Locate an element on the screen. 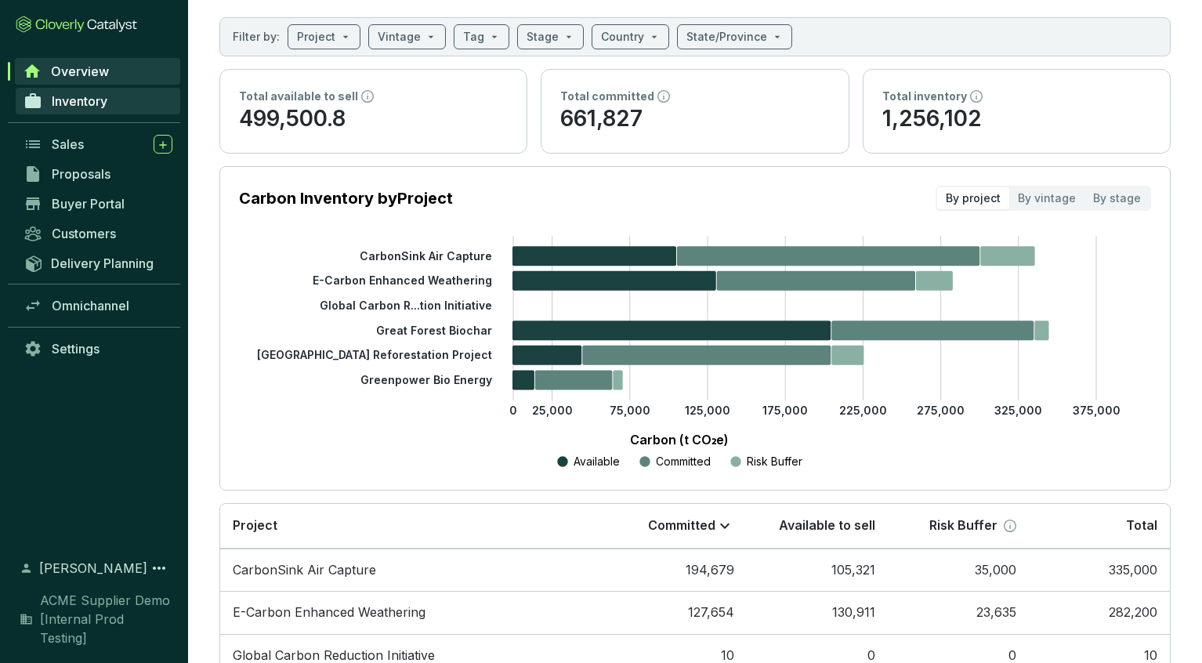  div: By project is located at coordinates (973, 198).